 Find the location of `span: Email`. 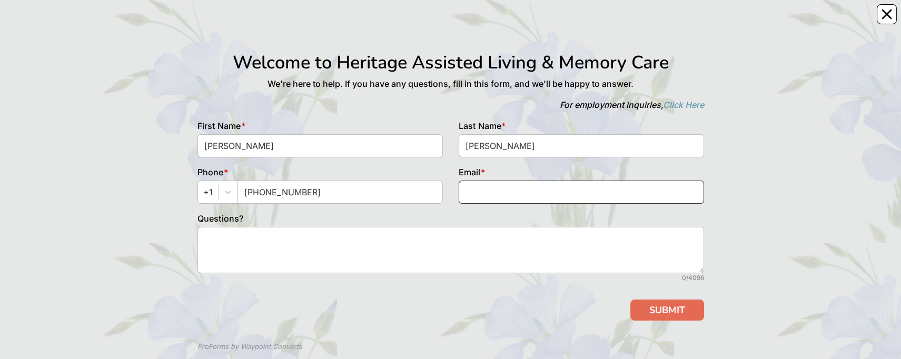

span: Email is located at coordinates (470, 172).